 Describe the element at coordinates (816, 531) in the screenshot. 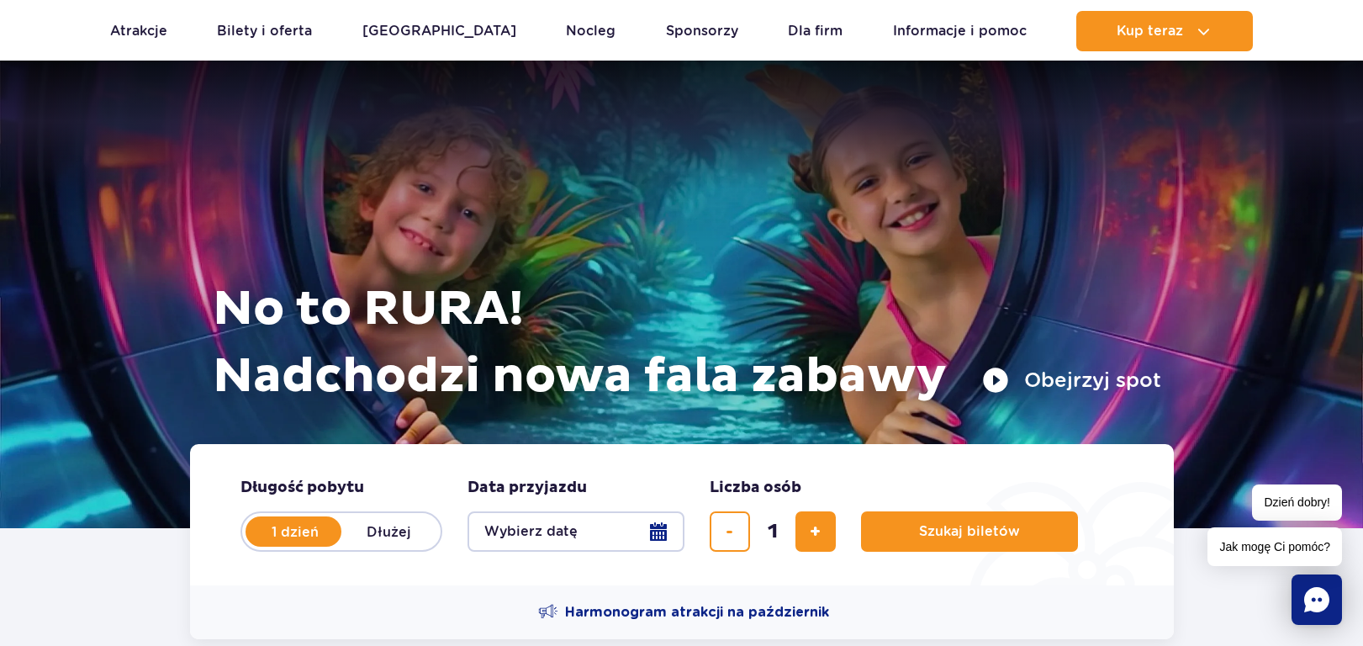

I see `button: dodaj bilet` at that location.